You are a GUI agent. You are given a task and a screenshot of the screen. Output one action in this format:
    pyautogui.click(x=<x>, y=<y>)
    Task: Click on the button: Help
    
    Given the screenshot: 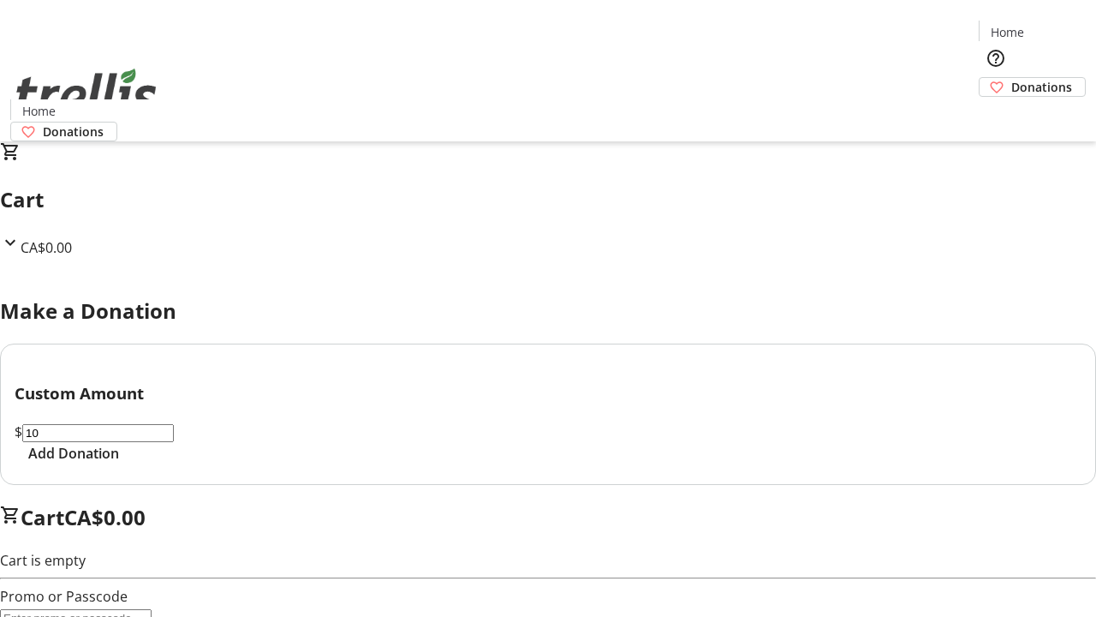 What is the action you would take?
    pyautogui.click(x=996, y=58)
    